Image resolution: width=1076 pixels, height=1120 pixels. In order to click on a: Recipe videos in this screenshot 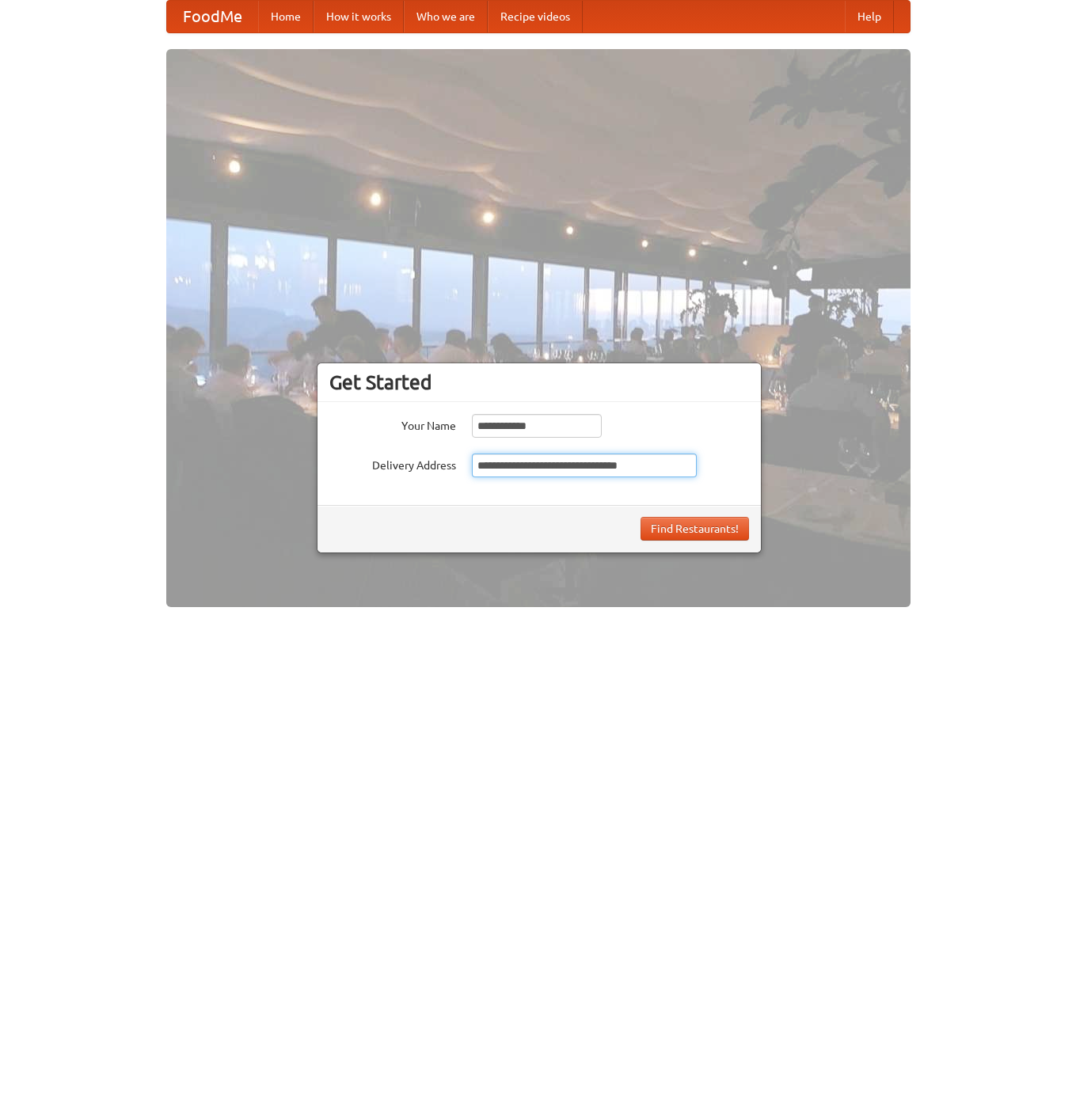, I will do `click(535, 16)`.